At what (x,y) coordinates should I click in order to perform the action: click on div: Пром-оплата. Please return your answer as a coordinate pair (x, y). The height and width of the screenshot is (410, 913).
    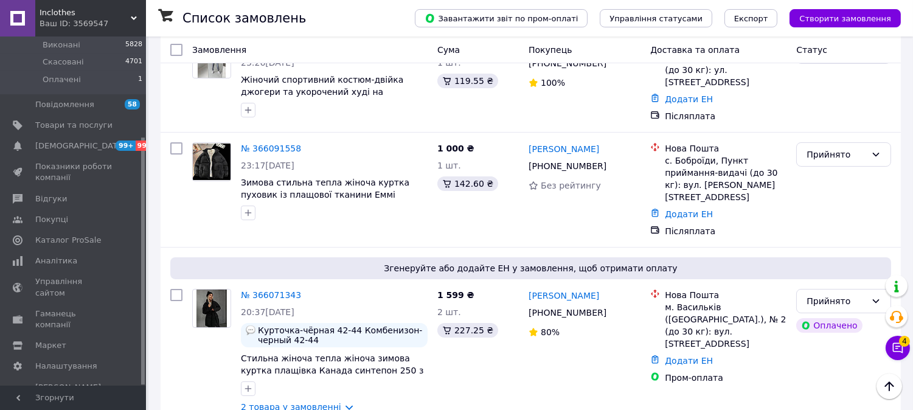
    Looking at the image, I should click on (726, 378).